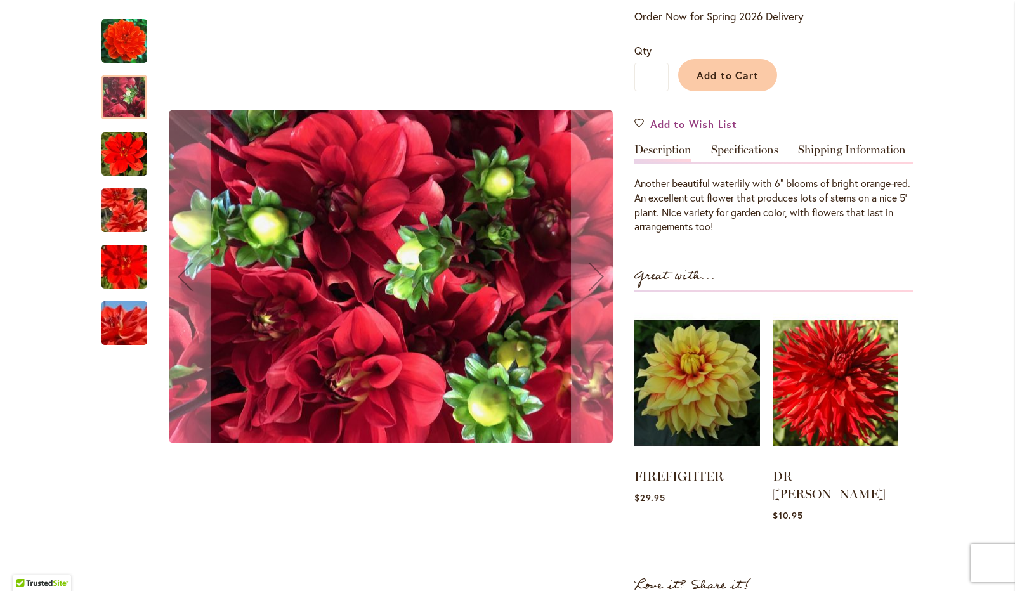 The image size is (1015, 591). I want to click on a: Shipping Information, so click(852, 153).